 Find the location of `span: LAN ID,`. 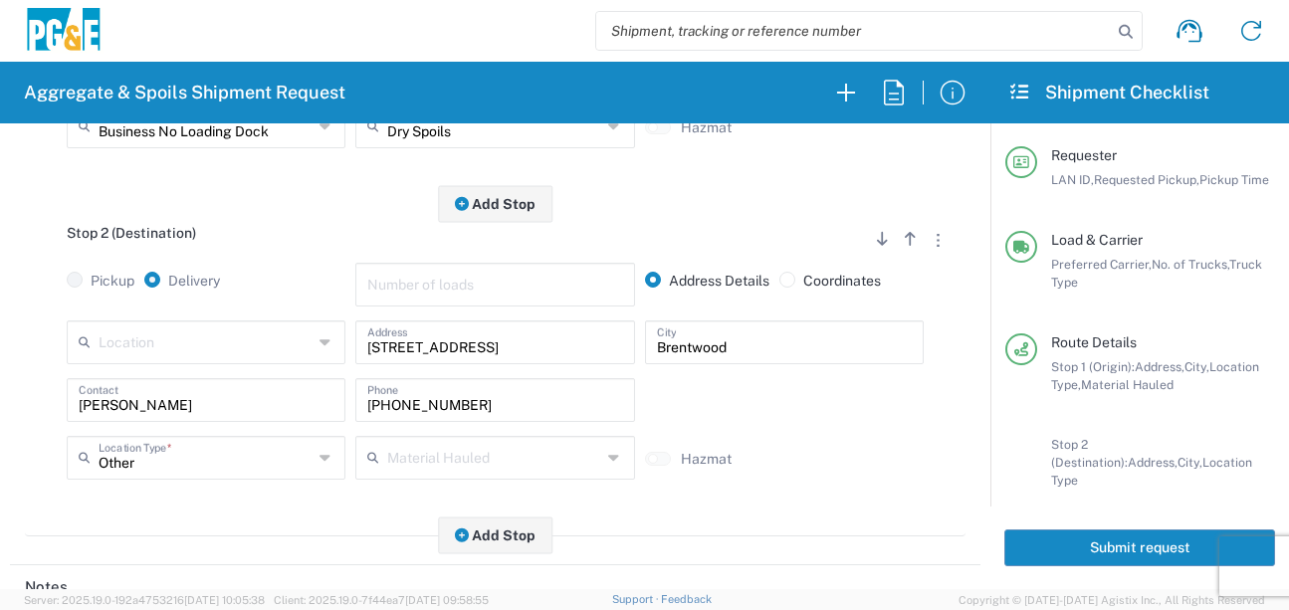

span: LAN ID, is located at coordinates (1072, 179).